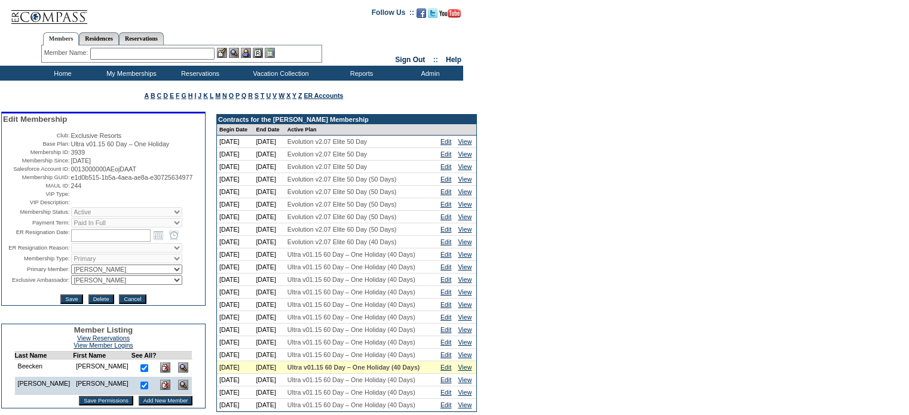 The image size is (909, 415). What do you see at coordinates (132, 300) in the screenshot?
I see `input: Cancel` at bounding box center [132, 300].